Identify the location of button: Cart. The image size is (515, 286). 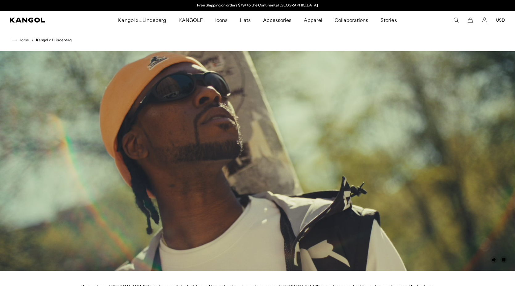
(470, 20).